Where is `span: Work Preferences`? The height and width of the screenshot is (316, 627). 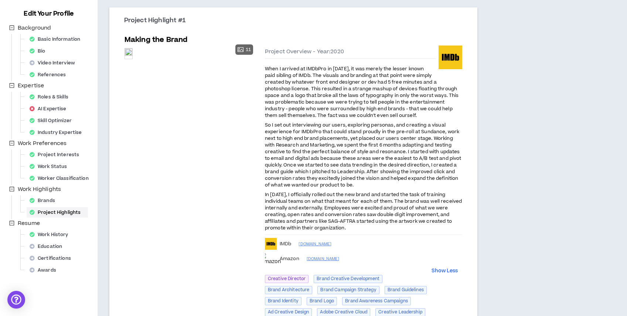 span: Work Preferences is located at coordinates (42, 143).